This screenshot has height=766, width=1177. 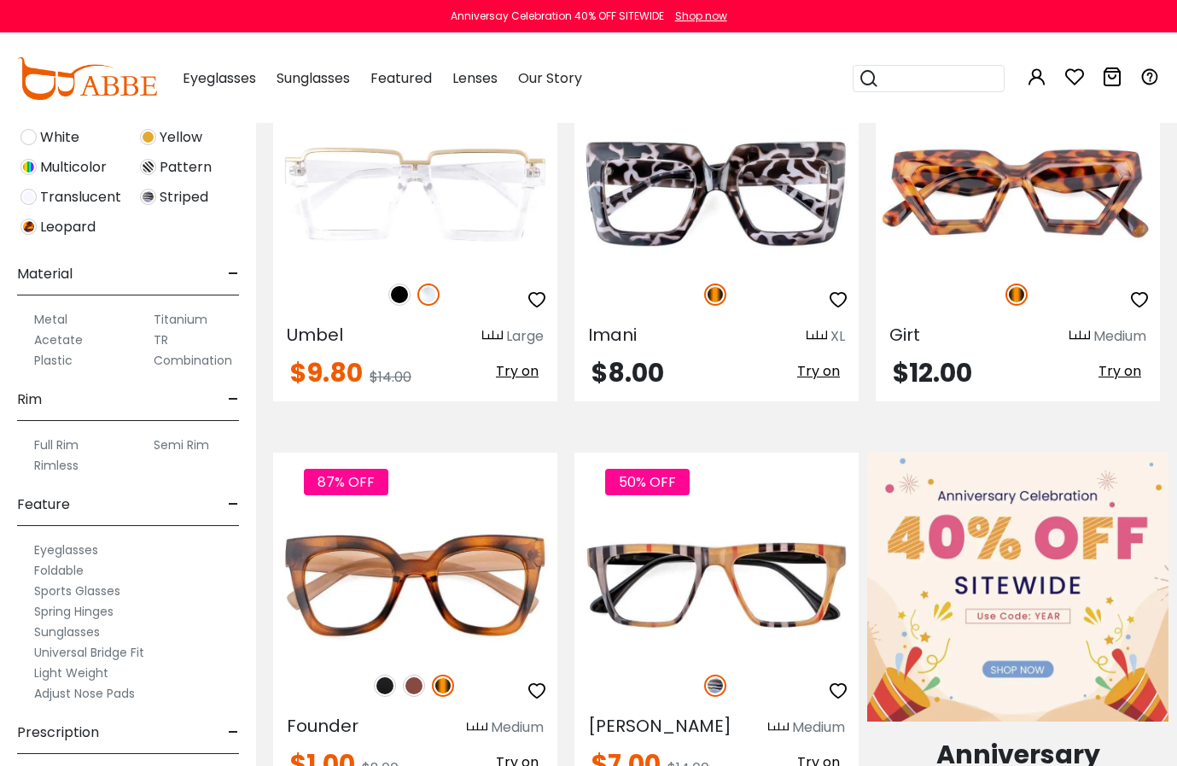 I want to click on img: White, so click(x=28, y=137).